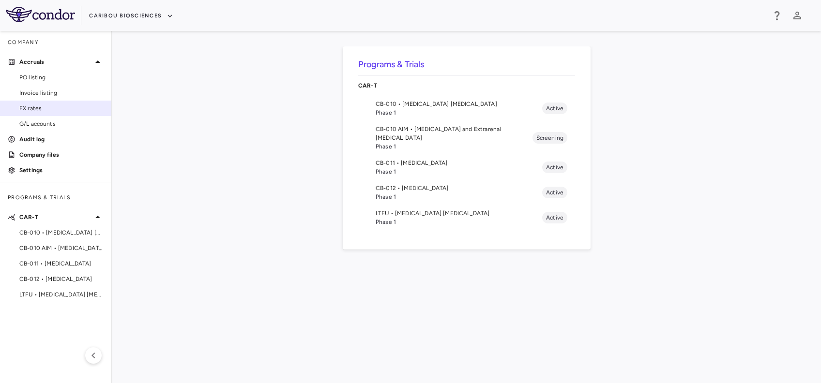 Image resolution: width=821 pixels, height=383 pixels. Describe the element at coordinates (61, 170) in the screenshot. I see `p: Settings` at that location.